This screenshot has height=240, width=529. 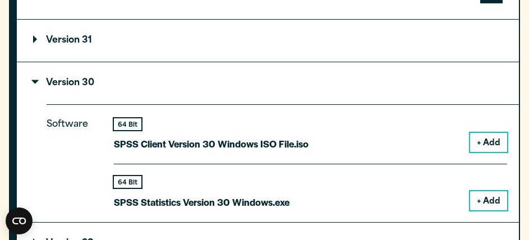 I want to click on p: Version 31, so click(x=62, y=40).